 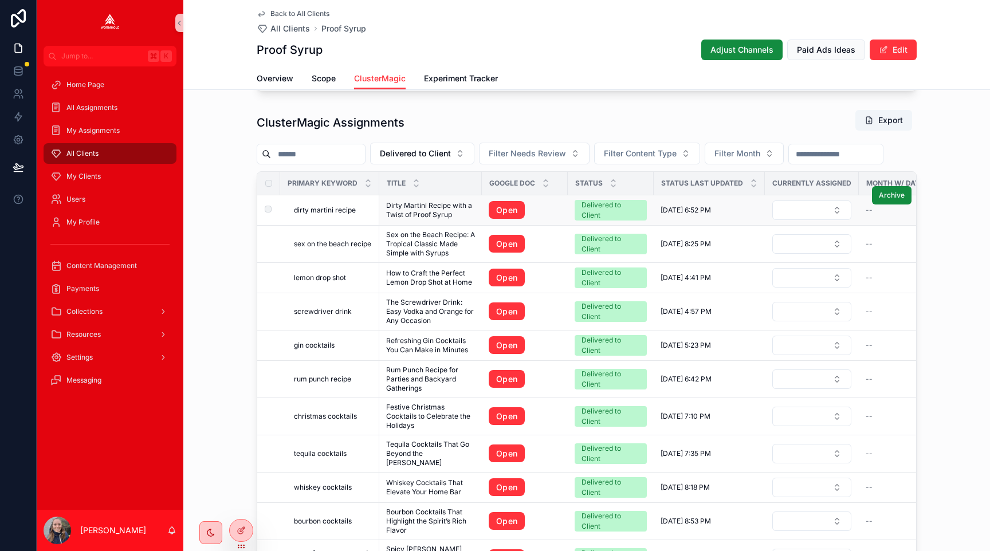 I want to click on span: Filter Needs Review, so click(x=527, y=154).